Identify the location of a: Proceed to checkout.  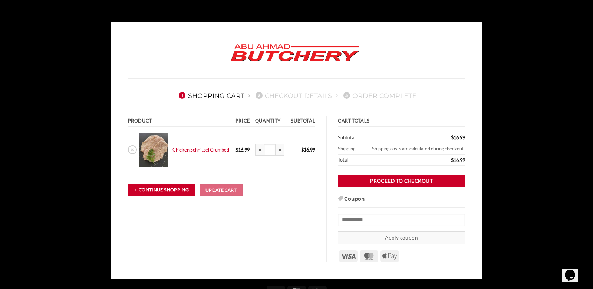
(402, 181).